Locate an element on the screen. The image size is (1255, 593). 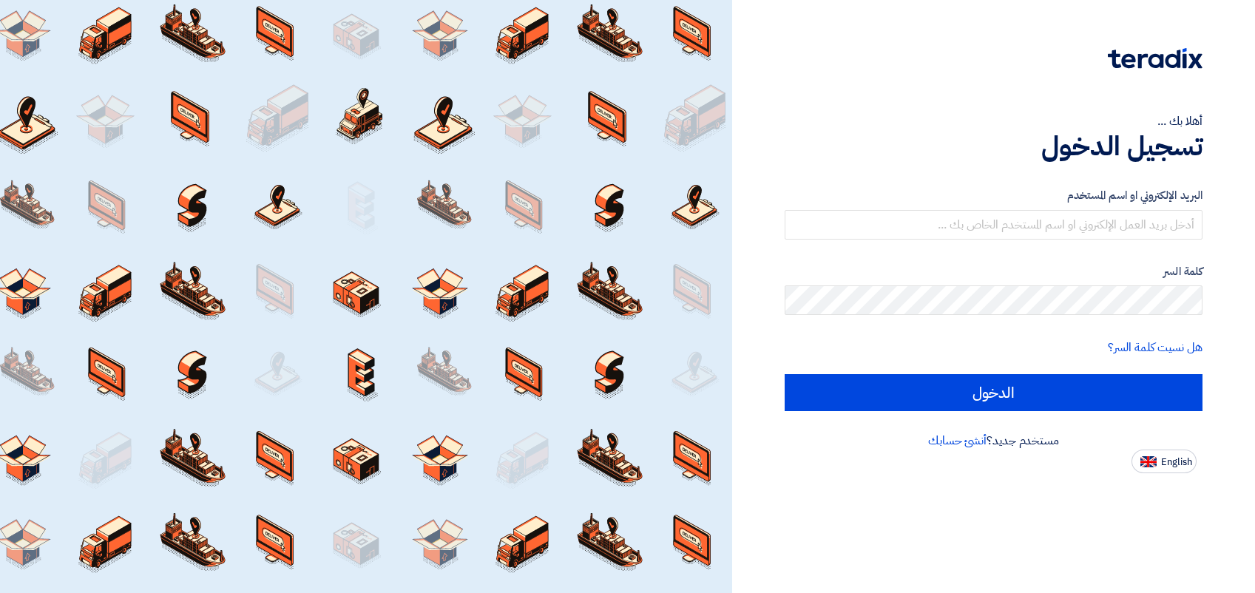
button: English is located at coordinates (1164, 462).